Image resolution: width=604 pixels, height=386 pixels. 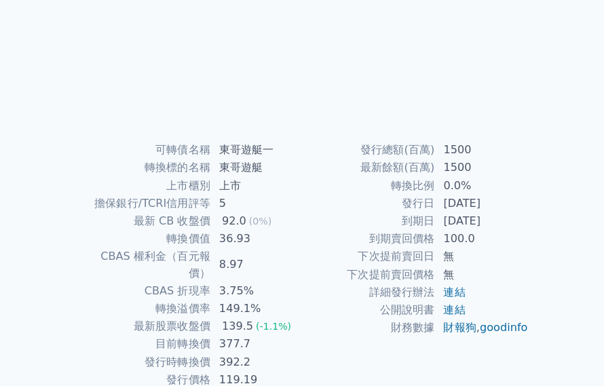 What do you see at coordinates (144, 292) in the screenshot?
I see `td: CBAS 折現率` at bounding box center [144, 292].